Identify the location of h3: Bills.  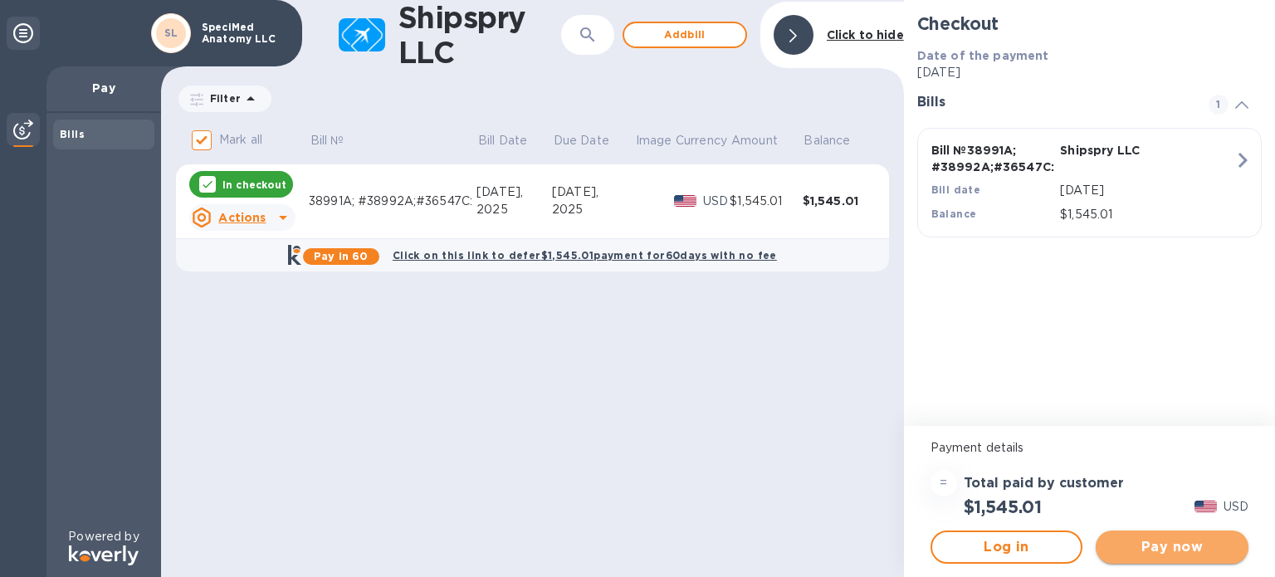
(1052, 102).